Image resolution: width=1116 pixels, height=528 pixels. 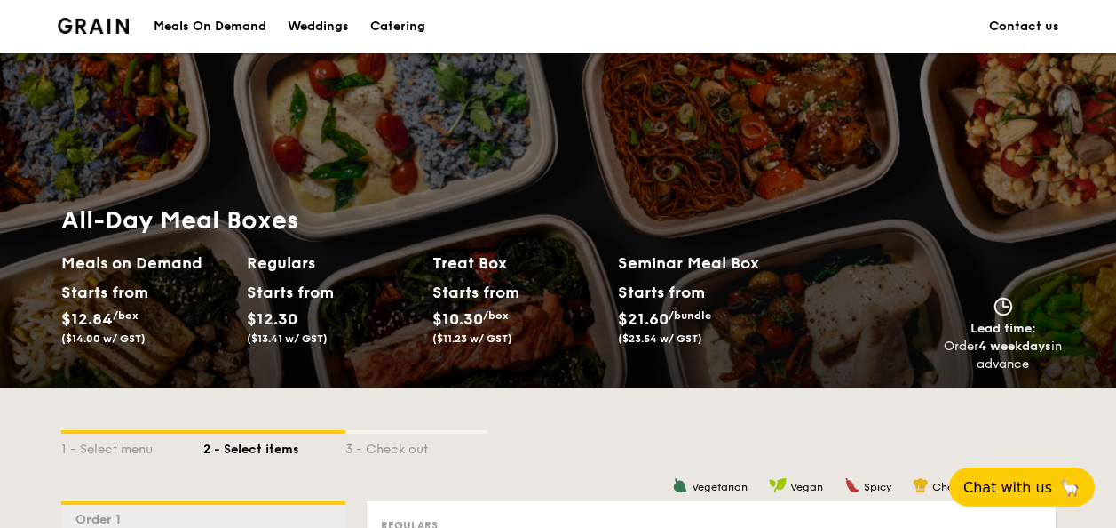 What do you see at coordinates (274, 446) in the screenshot?
I see `div: 2 - Select items` at bounding box center [274, 446].